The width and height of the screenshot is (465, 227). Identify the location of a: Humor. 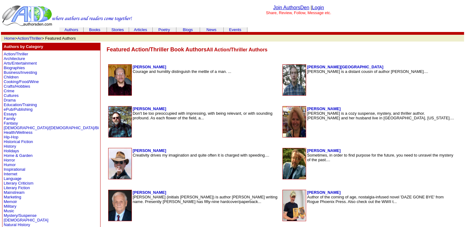
(10, 164).